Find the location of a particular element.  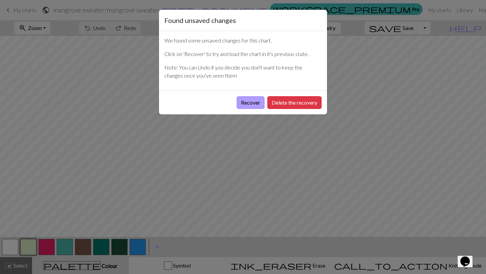

h5: Found unsaved changes is located at coordinates (200, 20).